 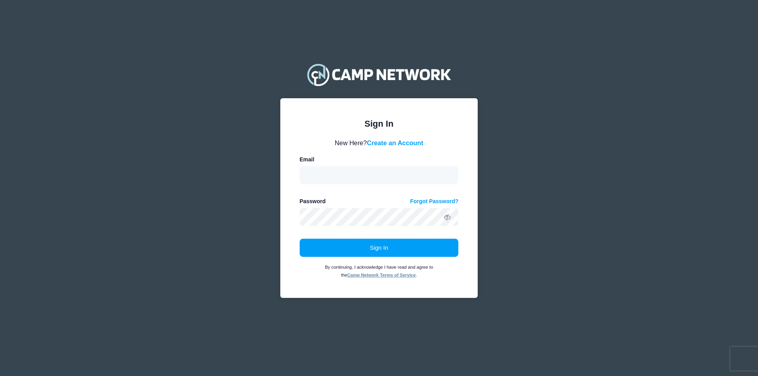 I want to click on button: Sign In, so click(x=379, y=248).